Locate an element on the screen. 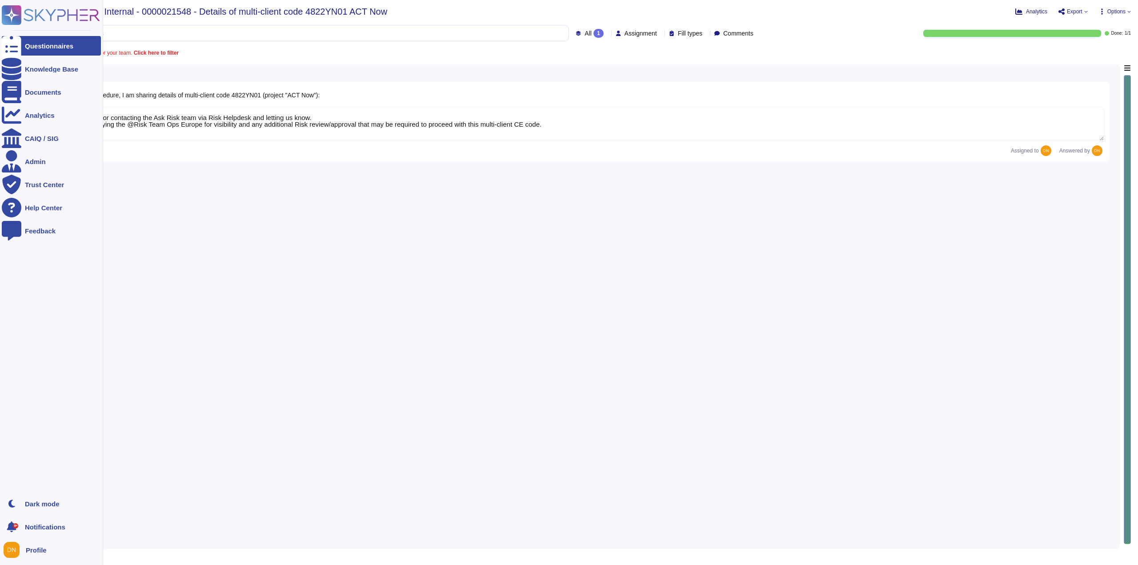  div: CAIQ / SIG is located at coordinates (42, 138).